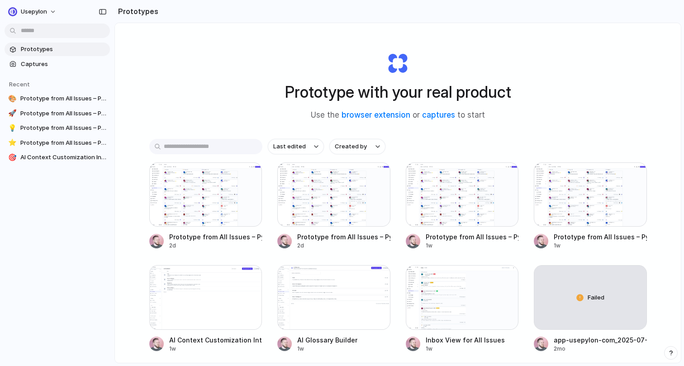  I want to click on button: Last edited, so click(296, 147).